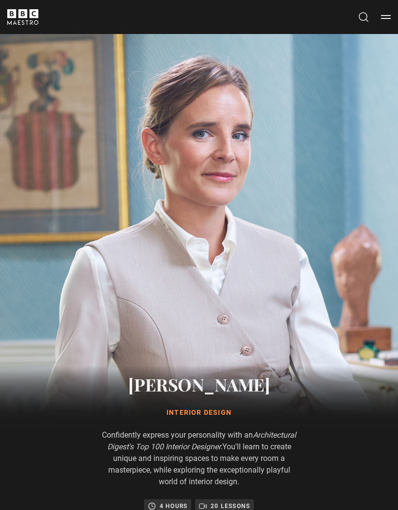 This screenshot has width=398, height=510. I want to click on button: Toggle navigation, so click(386, 17).